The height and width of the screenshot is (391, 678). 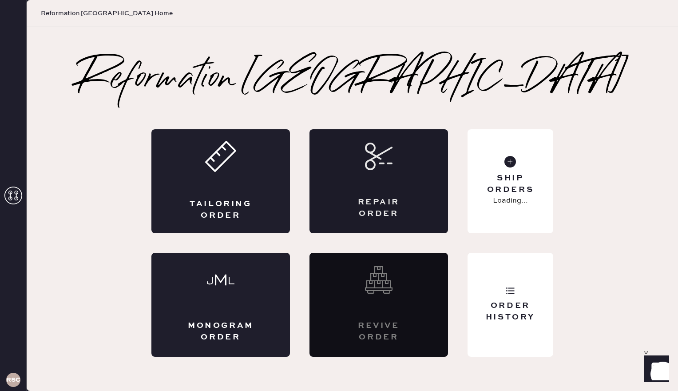 What do you see at coordinates (510, 184) in the screenshot?
I see `div: Ship Orders` at bounding box center [510, 184].